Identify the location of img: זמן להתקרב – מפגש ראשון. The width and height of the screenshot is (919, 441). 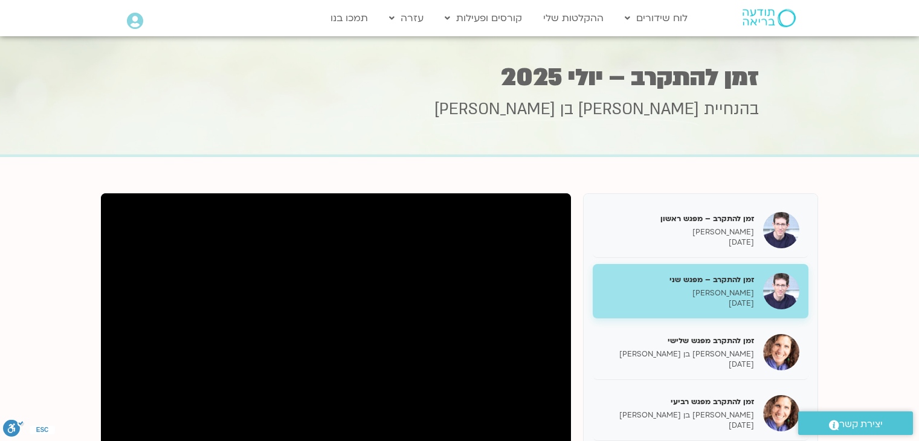
(781, 230).